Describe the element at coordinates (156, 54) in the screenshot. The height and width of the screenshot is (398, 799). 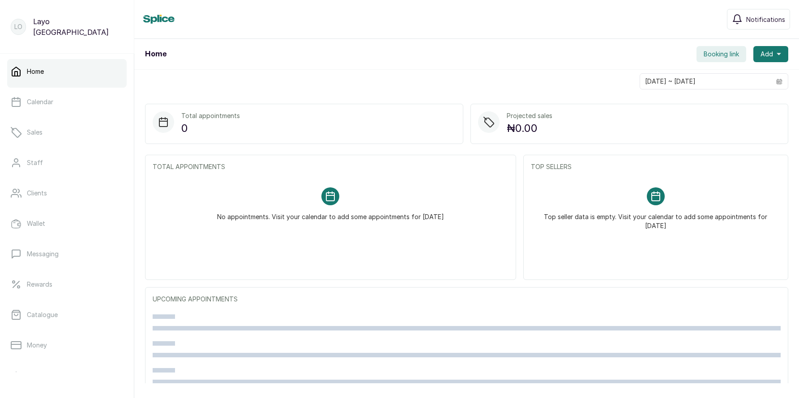
I see `h1: Home` at that location.